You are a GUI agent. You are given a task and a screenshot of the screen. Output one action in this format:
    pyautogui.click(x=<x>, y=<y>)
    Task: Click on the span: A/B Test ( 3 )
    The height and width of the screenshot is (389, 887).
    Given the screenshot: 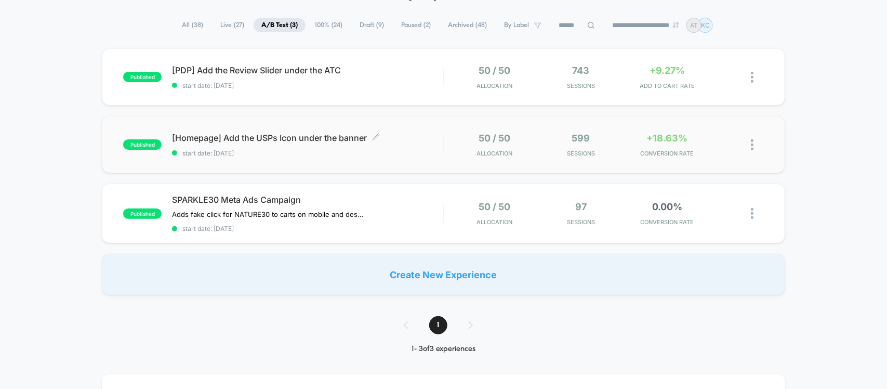 What is the action you would take?
    pyautogui.click(x=280, y=25)
    